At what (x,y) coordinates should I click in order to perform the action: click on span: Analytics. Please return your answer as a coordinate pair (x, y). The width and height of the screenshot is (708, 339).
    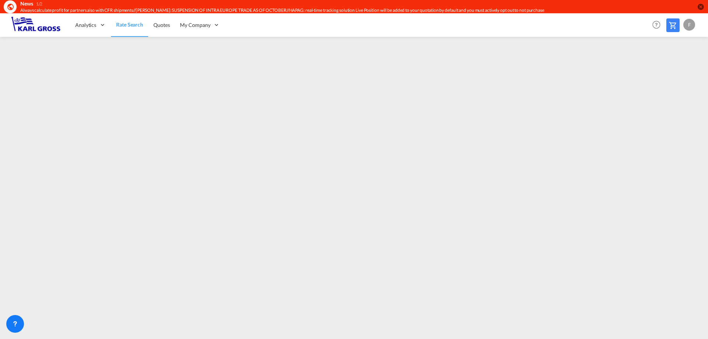
    Looking at the image, I should click on (86, 25).